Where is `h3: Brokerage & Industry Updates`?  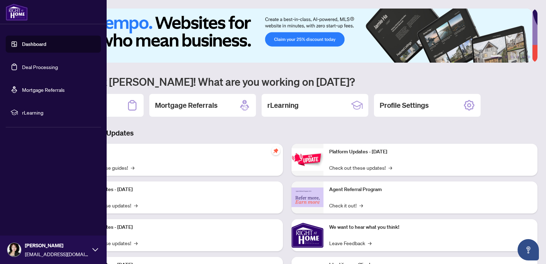
h3: Brokerage & Industry Updates is located at coordinates (287, 133).